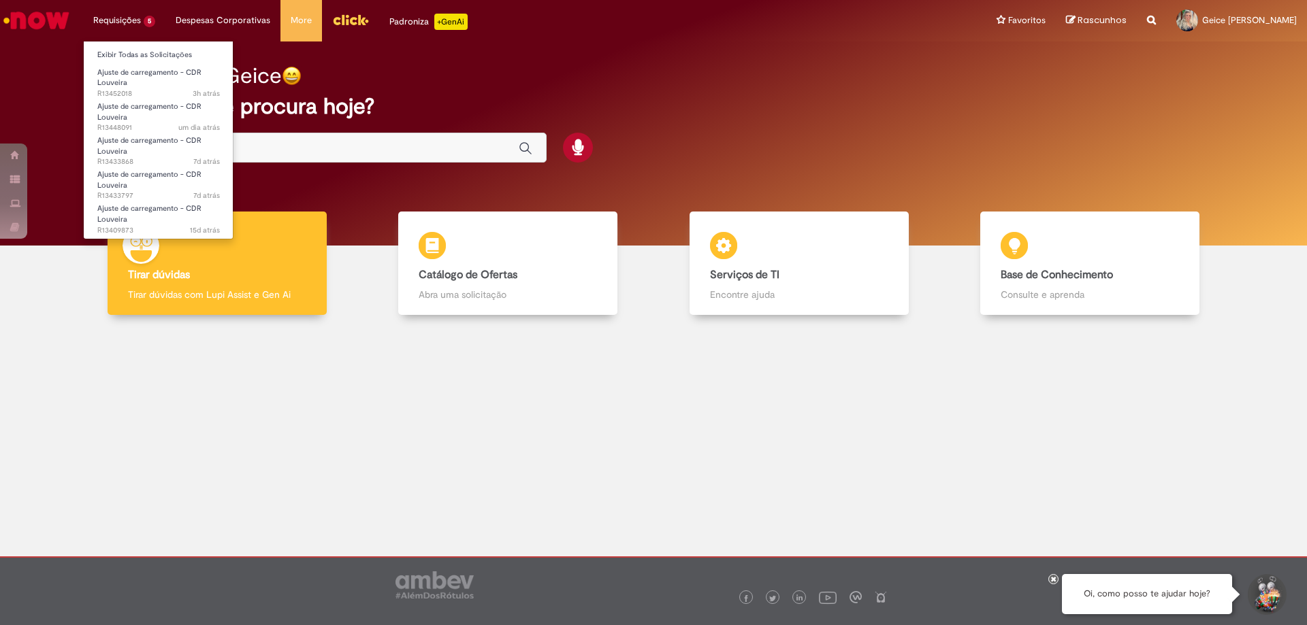 The width and height of the screenshot is (1307, 625). What do you see at coordinates (1266, 595) in the screenshot?
I see `button: Iniciar Conversa de Suporte` at bounding box center [1266, 595].